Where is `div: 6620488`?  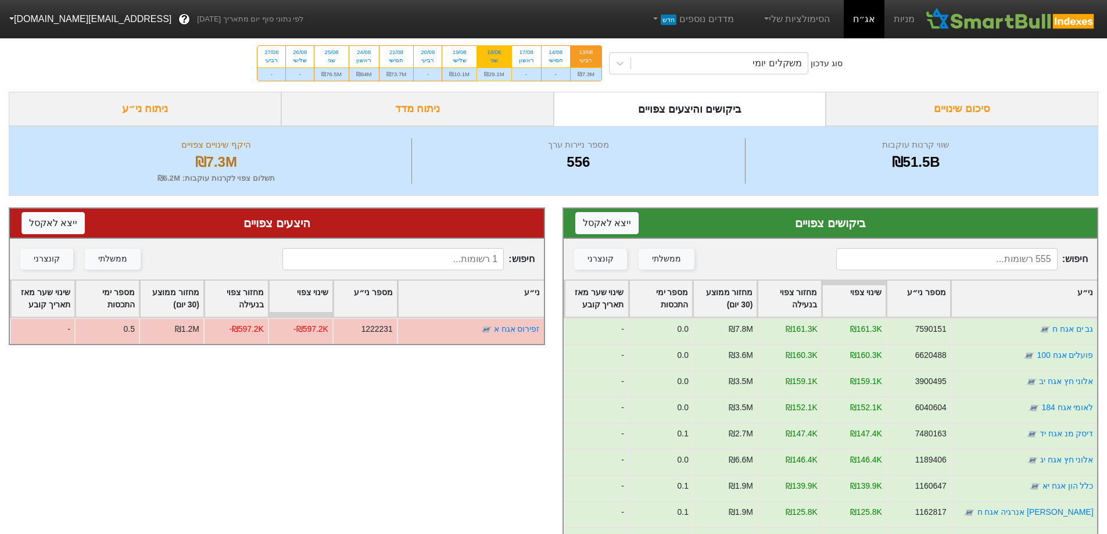
div: 6620488 is located at coordinates (931, 355).